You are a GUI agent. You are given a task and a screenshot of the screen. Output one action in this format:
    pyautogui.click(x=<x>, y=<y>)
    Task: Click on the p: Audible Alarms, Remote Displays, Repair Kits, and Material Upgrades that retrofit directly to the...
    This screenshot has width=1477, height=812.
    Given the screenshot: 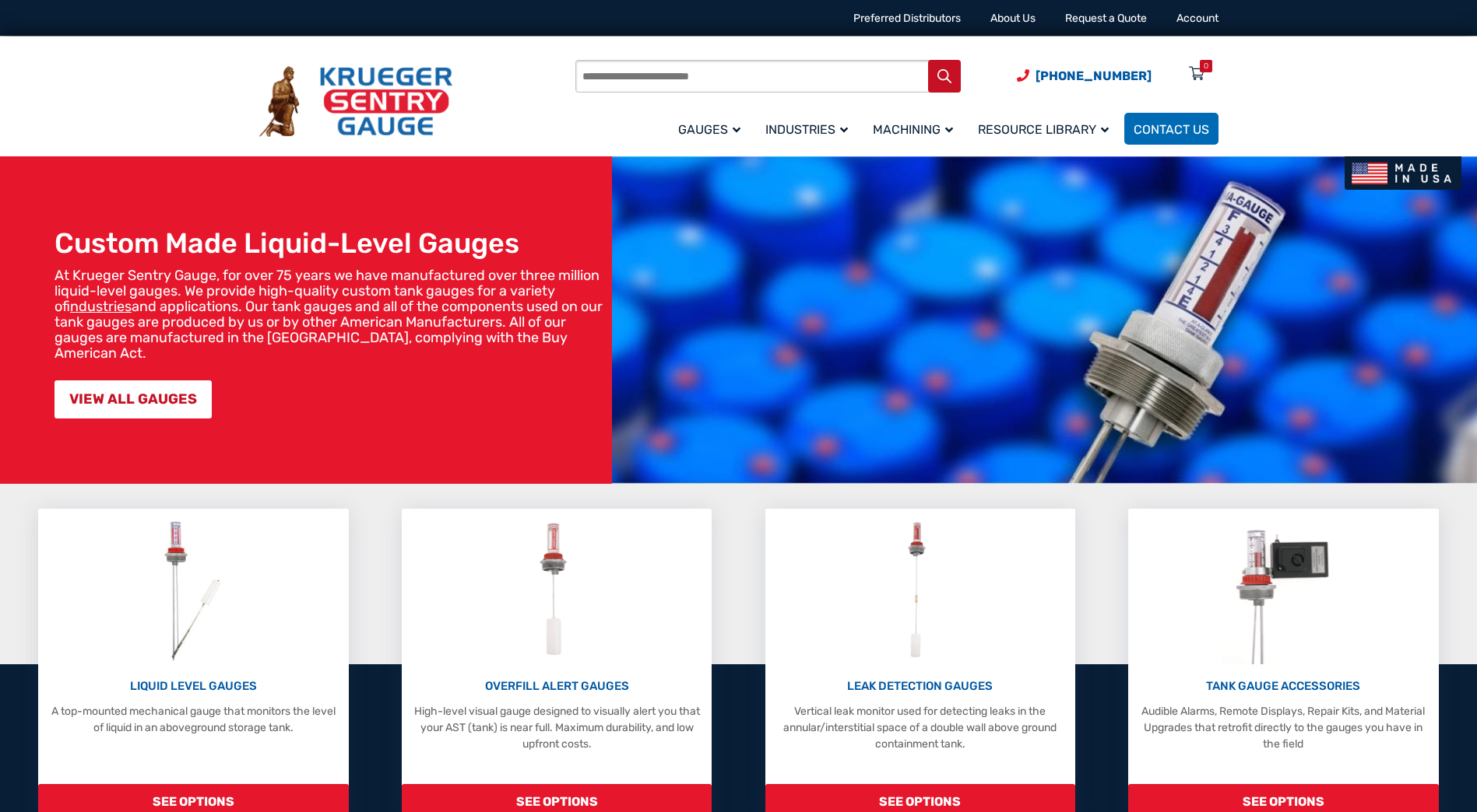 What is the action you would take?
    pyautogui.click(x=1283, y=728)
    